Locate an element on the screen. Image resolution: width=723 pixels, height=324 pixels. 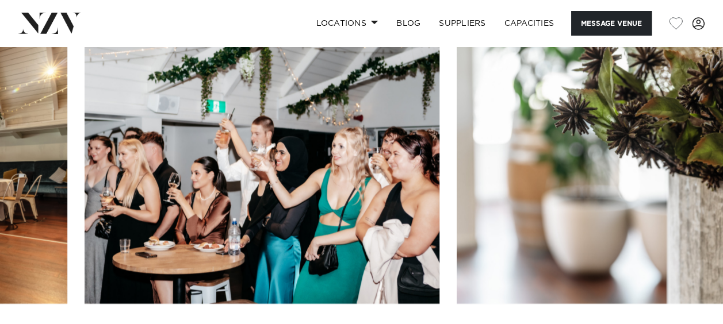
a: Capacities is located at coordinates (529, 23).